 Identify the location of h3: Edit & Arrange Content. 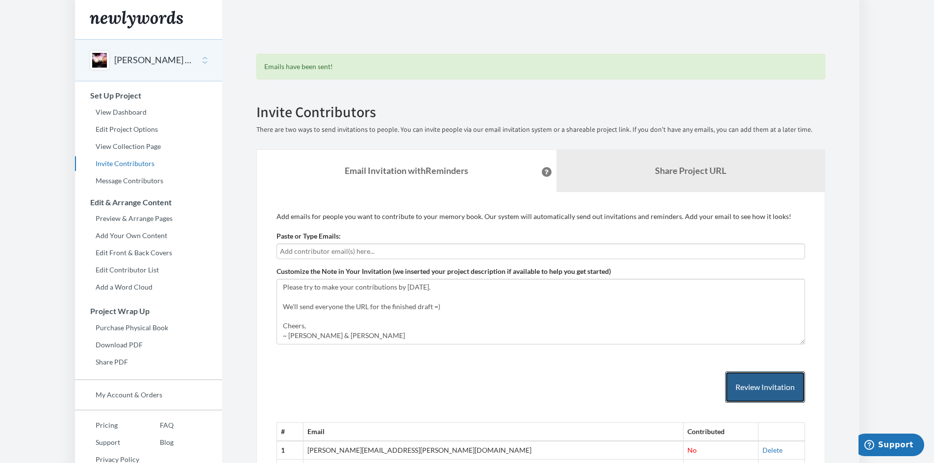
(149, 203).